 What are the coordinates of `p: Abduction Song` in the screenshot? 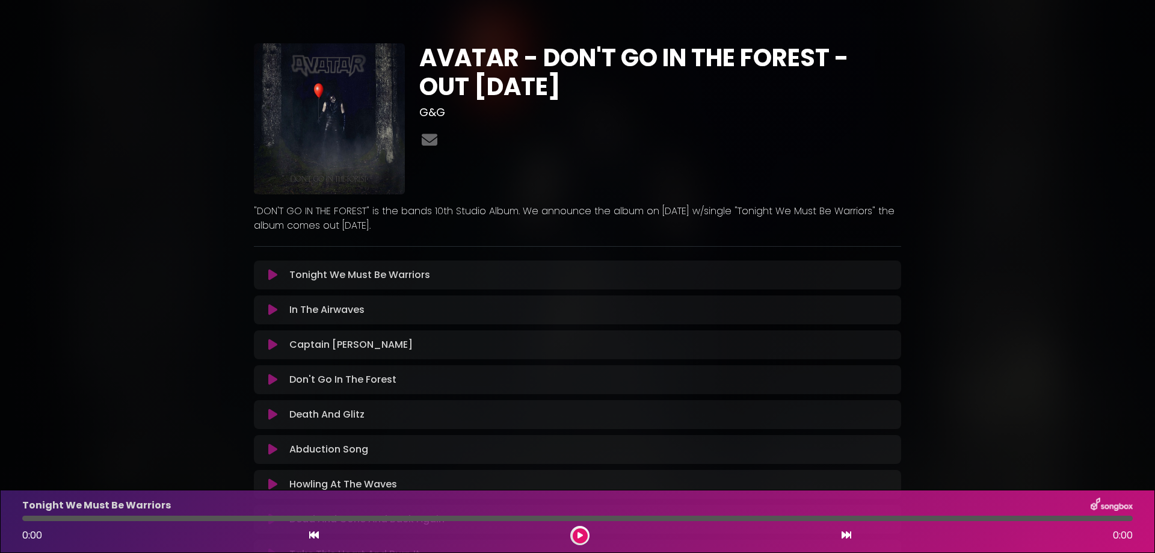 It's located at (328, 449).